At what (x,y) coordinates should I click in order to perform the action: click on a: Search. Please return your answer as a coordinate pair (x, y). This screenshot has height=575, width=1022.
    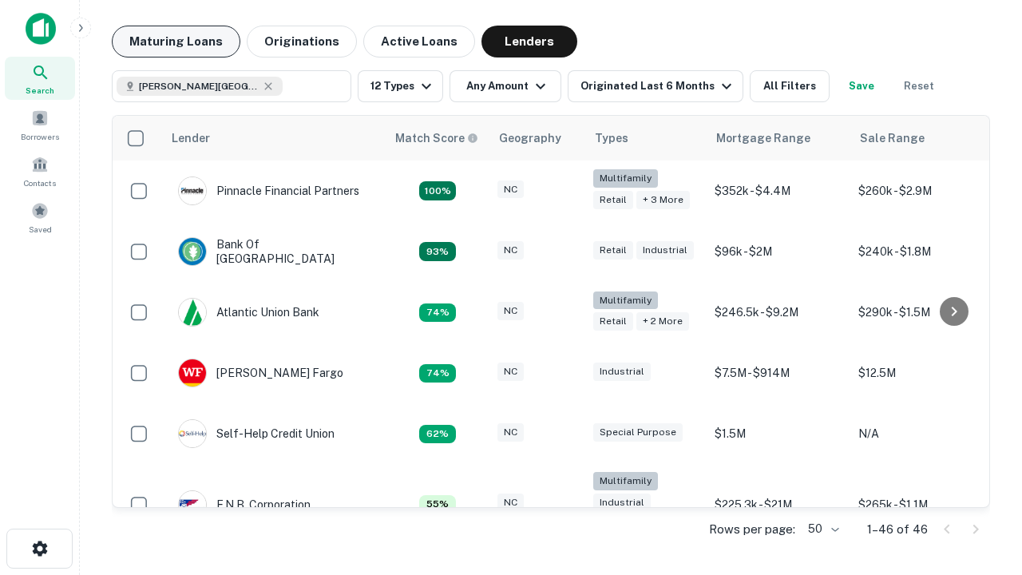
    Looking at the image, I should click on (40, 78).